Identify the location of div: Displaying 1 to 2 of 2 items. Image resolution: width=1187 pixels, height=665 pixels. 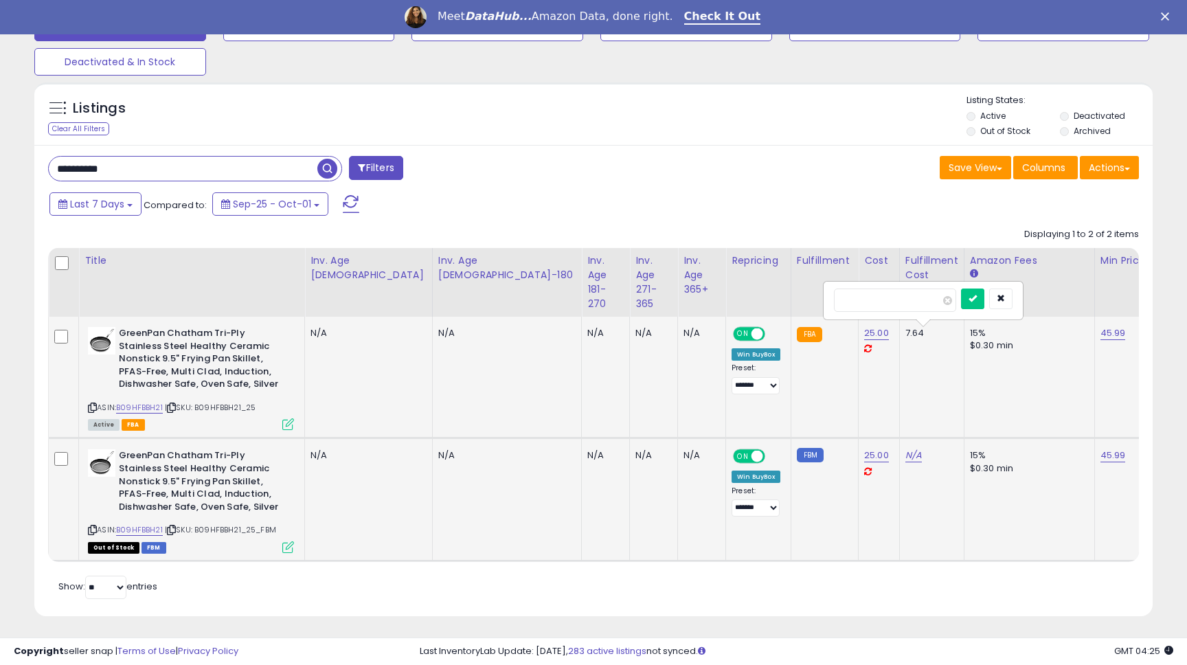
(1081, 234).